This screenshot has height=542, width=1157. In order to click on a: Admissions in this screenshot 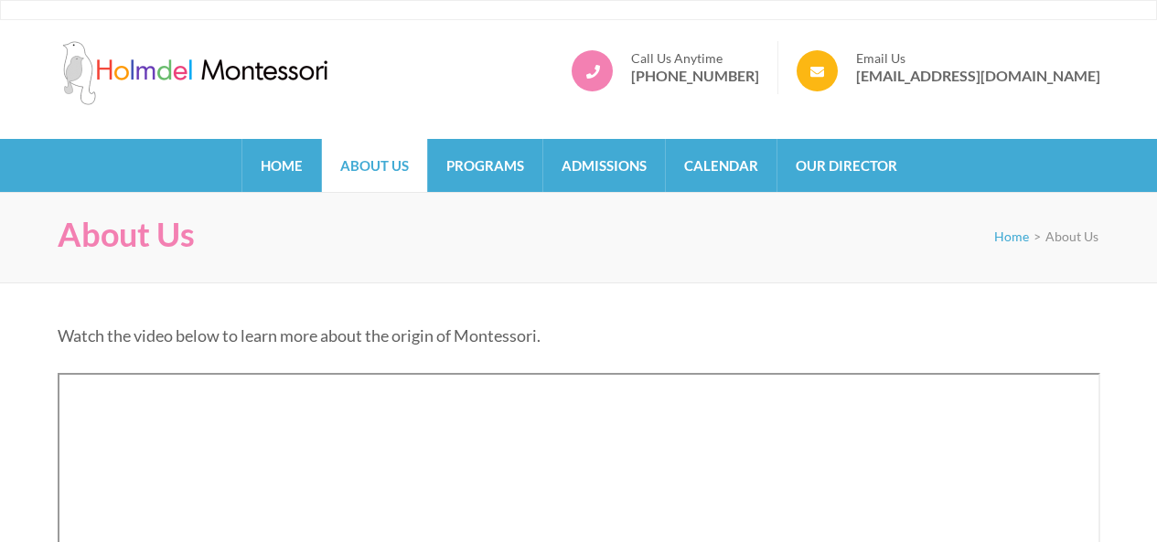, I will do `click(604, 166)`.